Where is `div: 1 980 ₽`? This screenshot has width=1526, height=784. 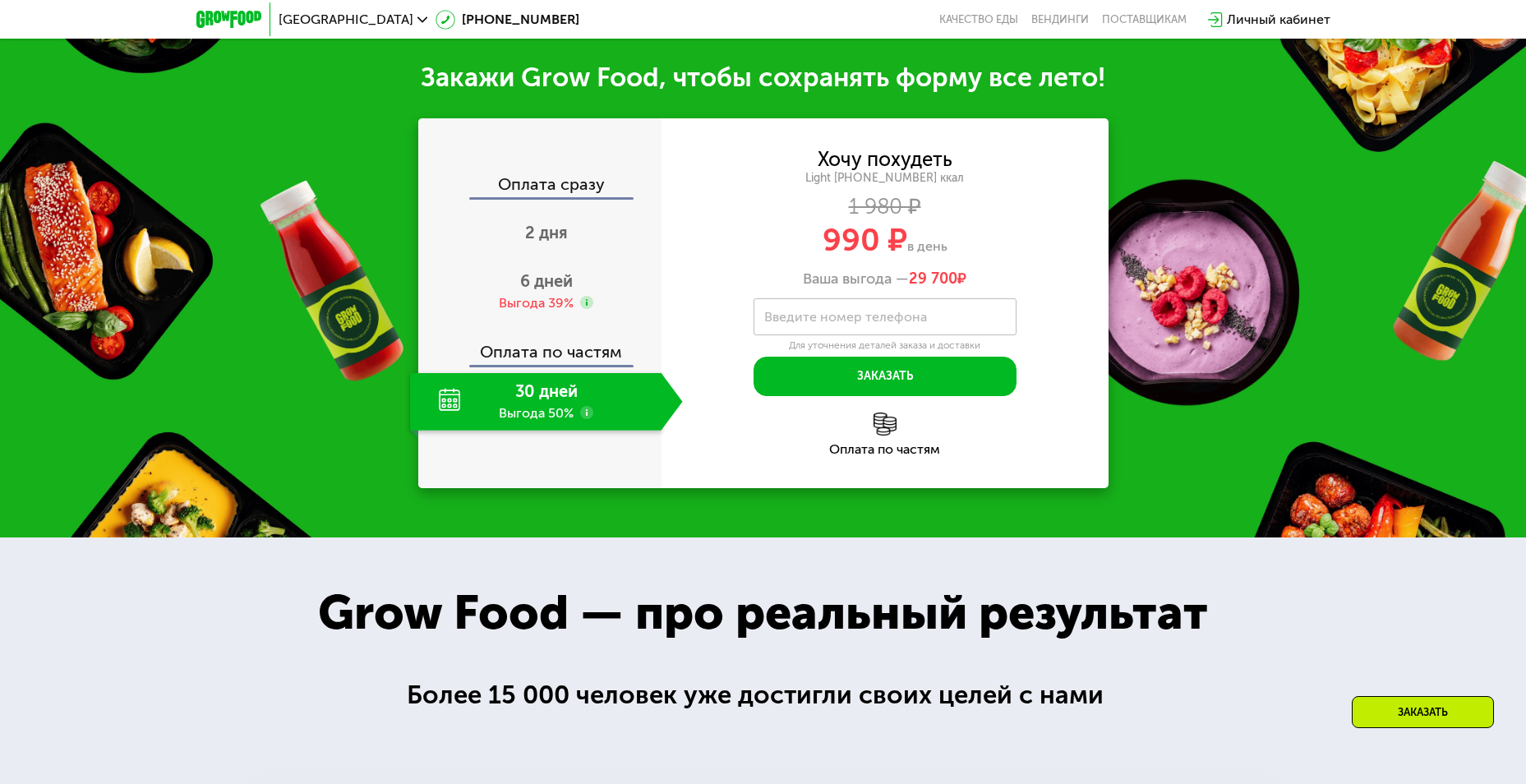 div: 1 980 ₽ is located at coordinates (885, 207).